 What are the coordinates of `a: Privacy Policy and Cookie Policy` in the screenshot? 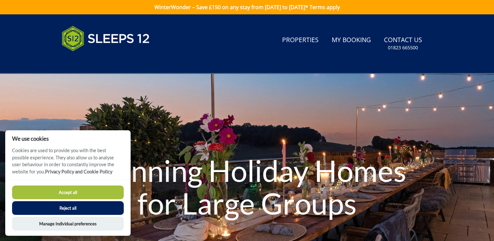 It's located at (79, 171).